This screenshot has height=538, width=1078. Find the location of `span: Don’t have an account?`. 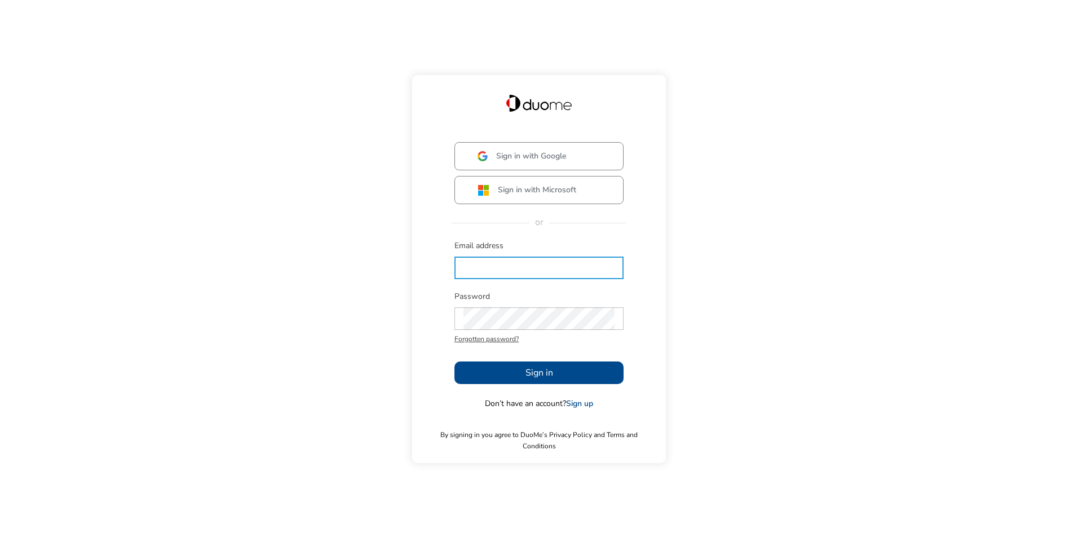

span: Don’t have an account? is located at coordinates (539, 404).